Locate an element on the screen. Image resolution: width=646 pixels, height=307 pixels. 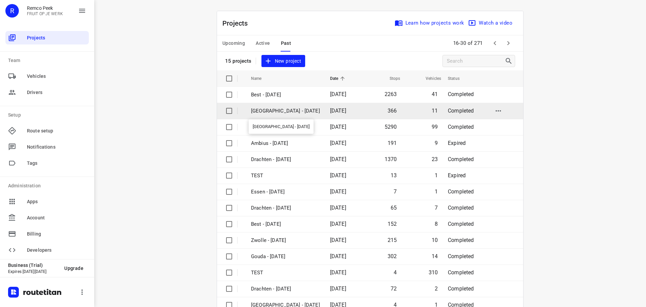
span: 16-30 of 271 is located at coordinates (468, 43).